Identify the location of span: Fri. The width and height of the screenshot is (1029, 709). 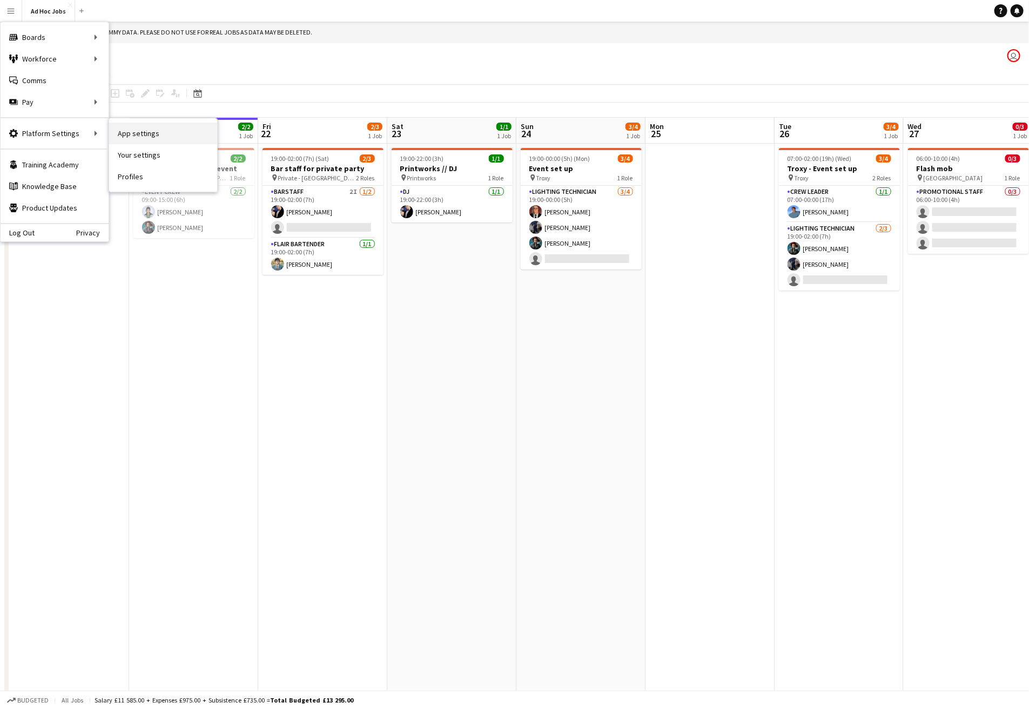
(267, 126).